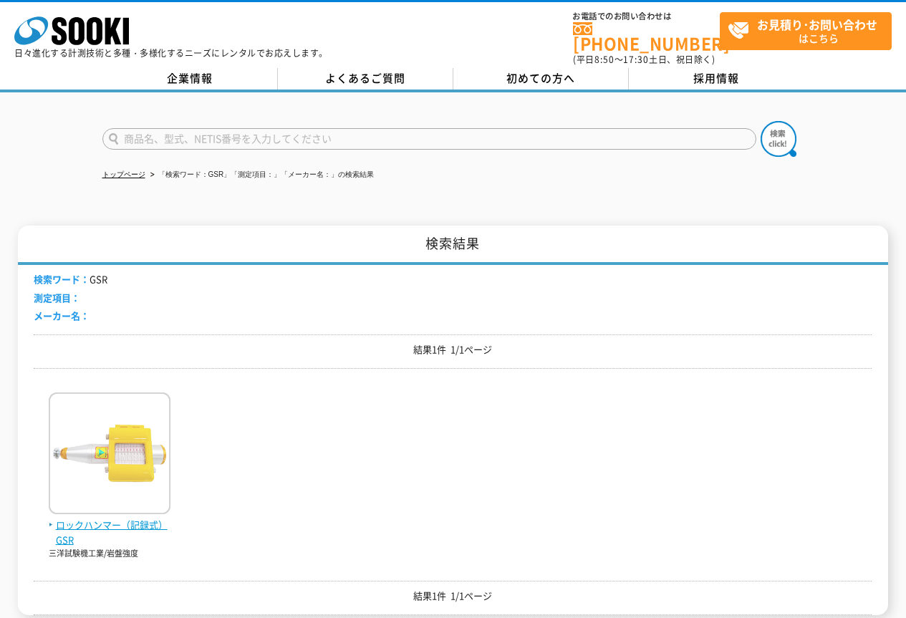 The width and height of the screenshot is (906, 618). What do you see at coordinates (365, 79) in the screenshot?
I see `a: よくあるご質問` at bounding box center [365, 79].